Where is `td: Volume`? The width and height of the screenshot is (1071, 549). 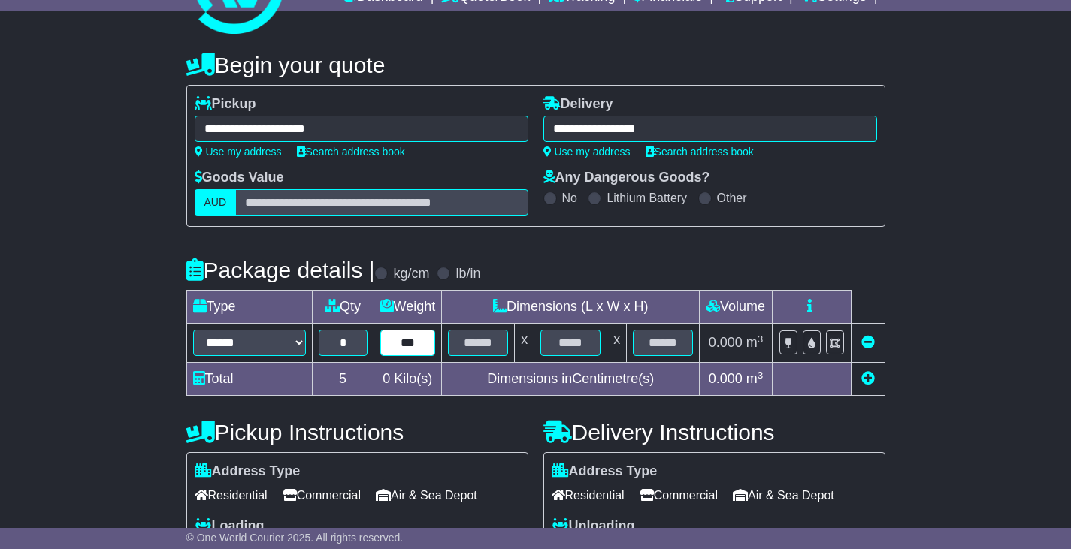
td: Volume is located at coordinates (736, 307).